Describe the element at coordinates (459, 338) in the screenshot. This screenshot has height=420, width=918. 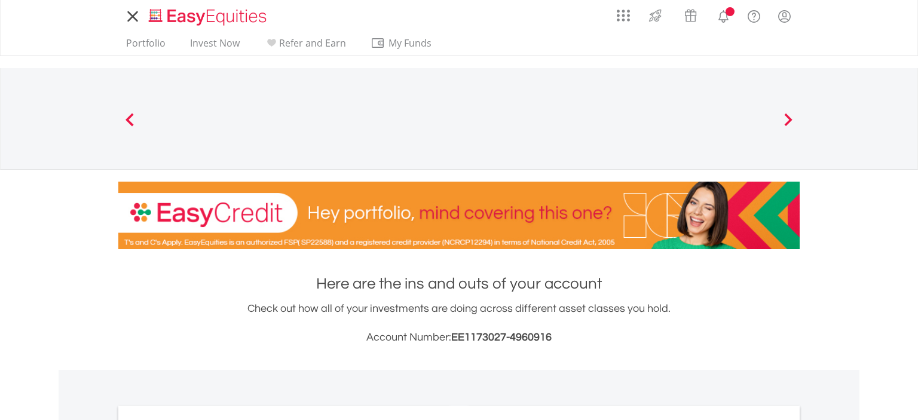
I see `h3: Account Number:` at that location.